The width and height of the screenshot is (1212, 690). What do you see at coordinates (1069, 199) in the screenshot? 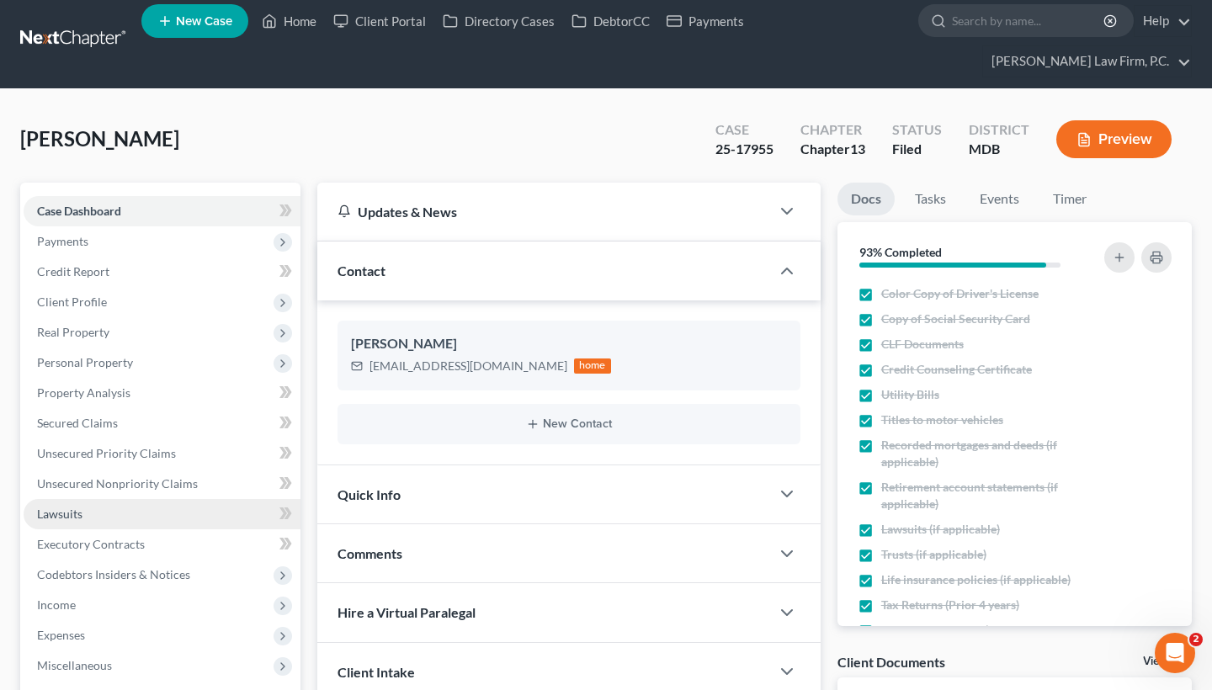
I see `a: Timer` at bounding box center [1069, 199].